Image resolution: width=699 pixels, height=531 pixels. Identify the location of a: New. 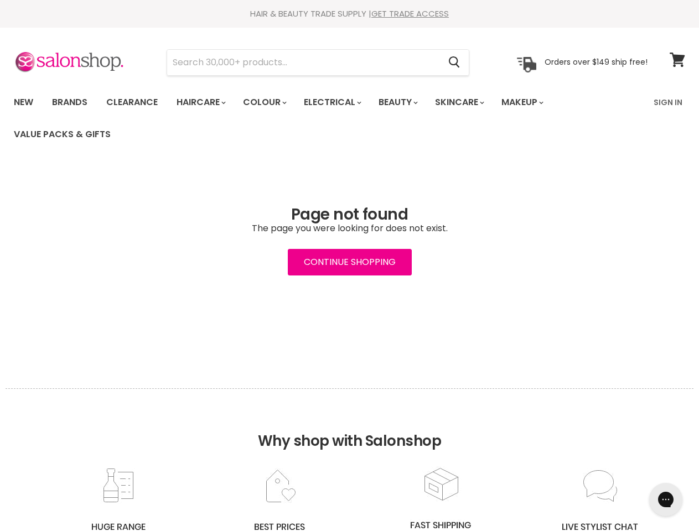
(23, 102).